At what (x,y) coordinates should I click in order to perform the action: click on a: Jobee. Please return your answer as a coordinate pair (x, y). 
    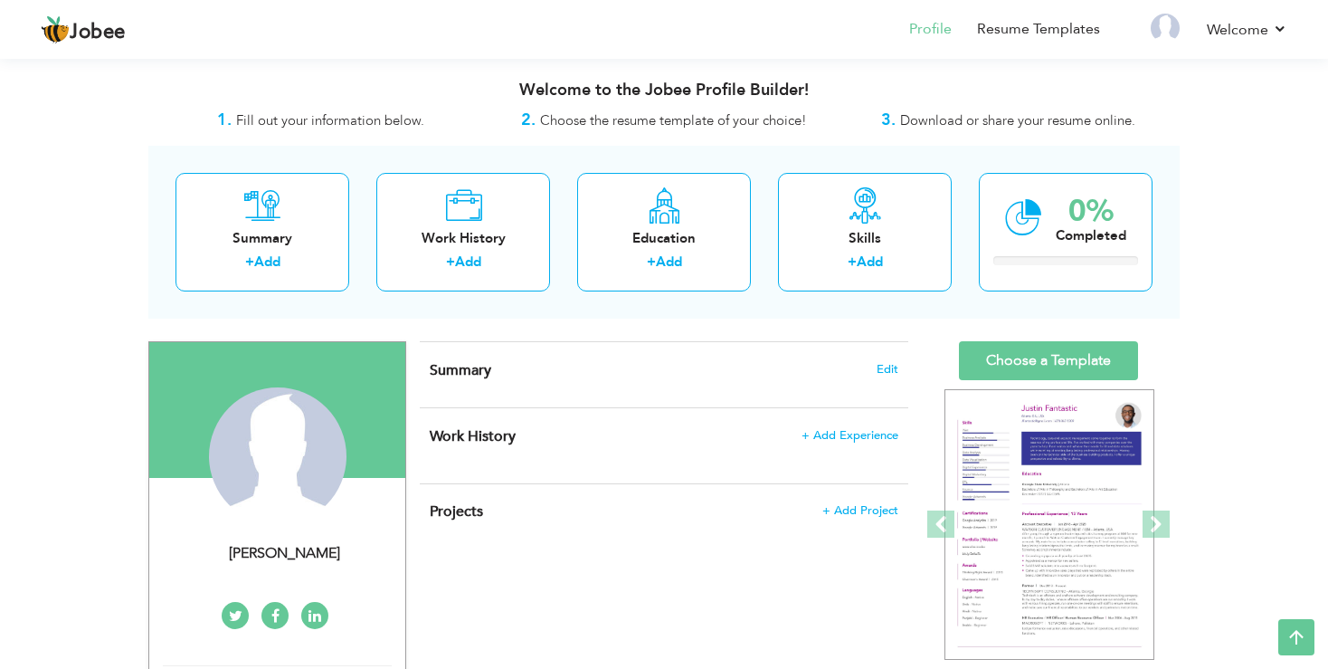
    Looking at the image, I should click on (83, 30).